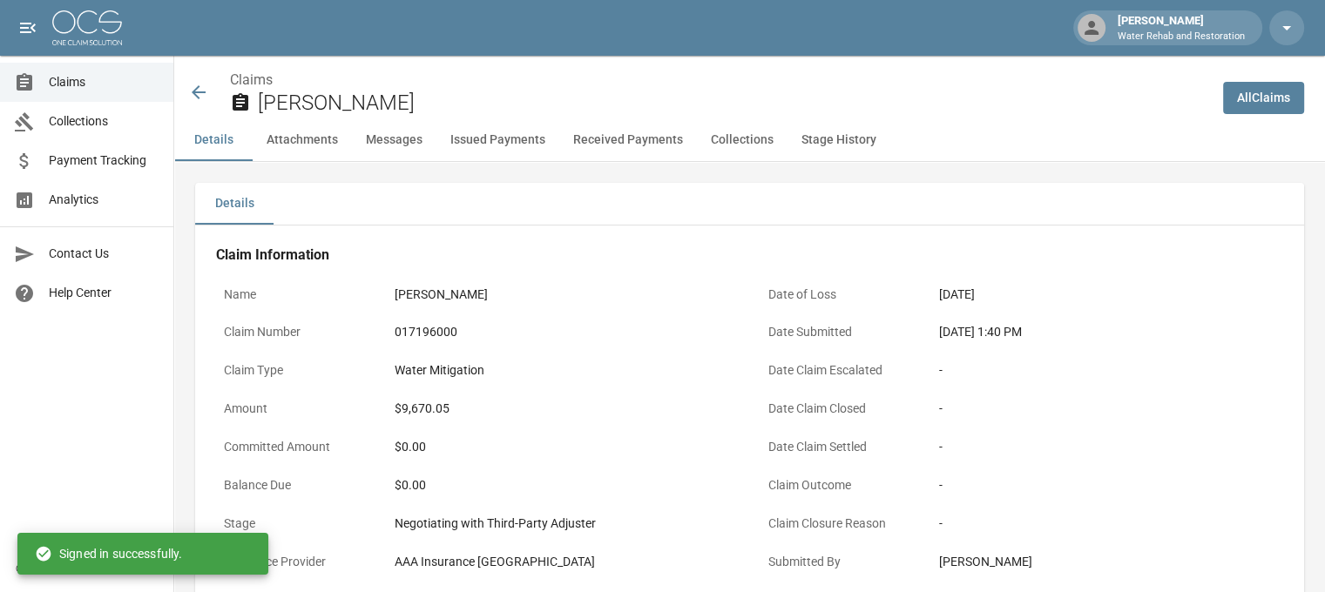 This screenshot has width=1325, height=592. I want to click on p: Date Claim Escalated, so click(839, 370).